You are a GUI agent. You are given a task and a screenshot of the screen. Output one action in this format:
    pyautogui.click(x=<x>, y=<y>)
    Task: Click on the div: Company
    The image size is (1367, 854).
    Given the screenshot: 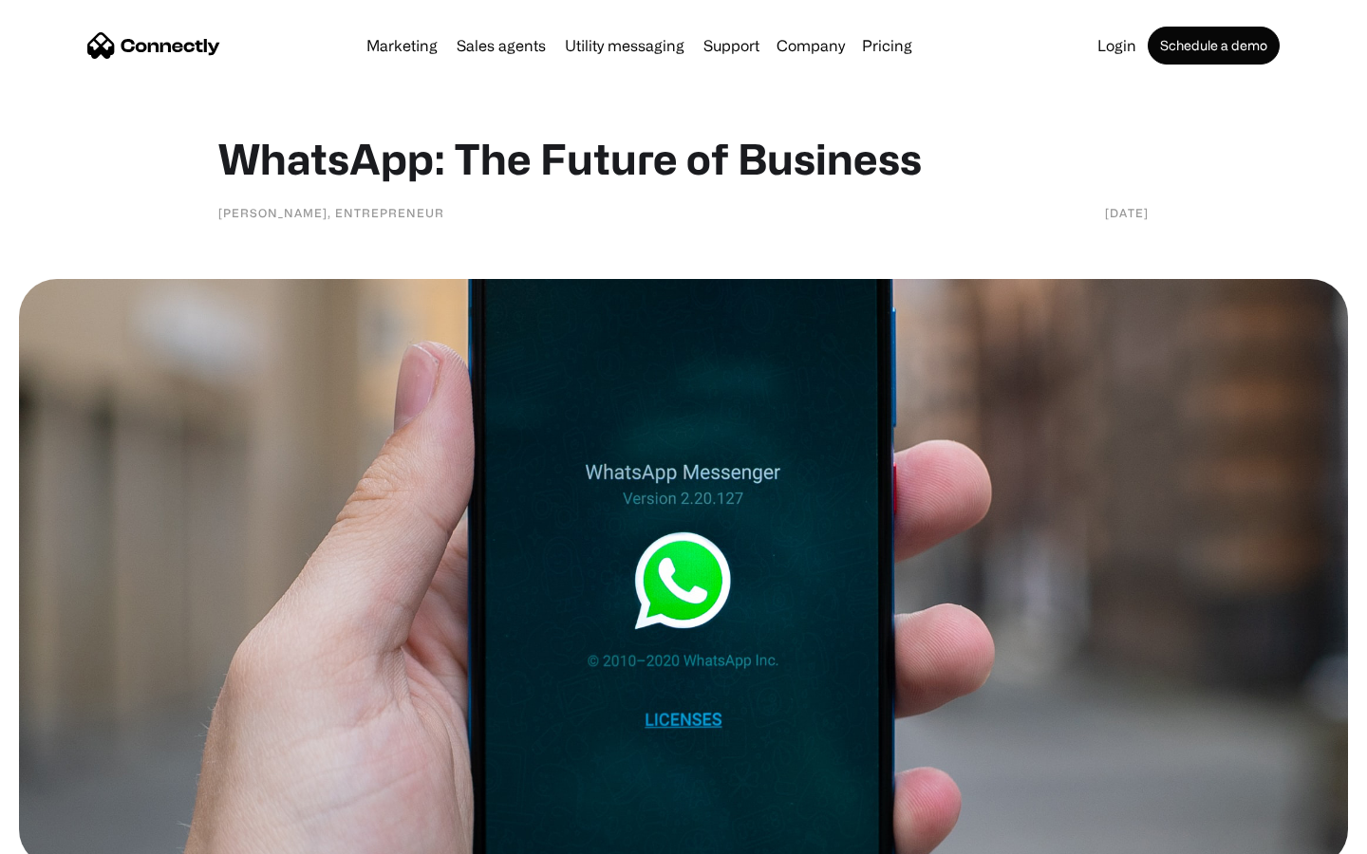 What is the action you would take?
    pyautogui.click(x=811, y=46)
    